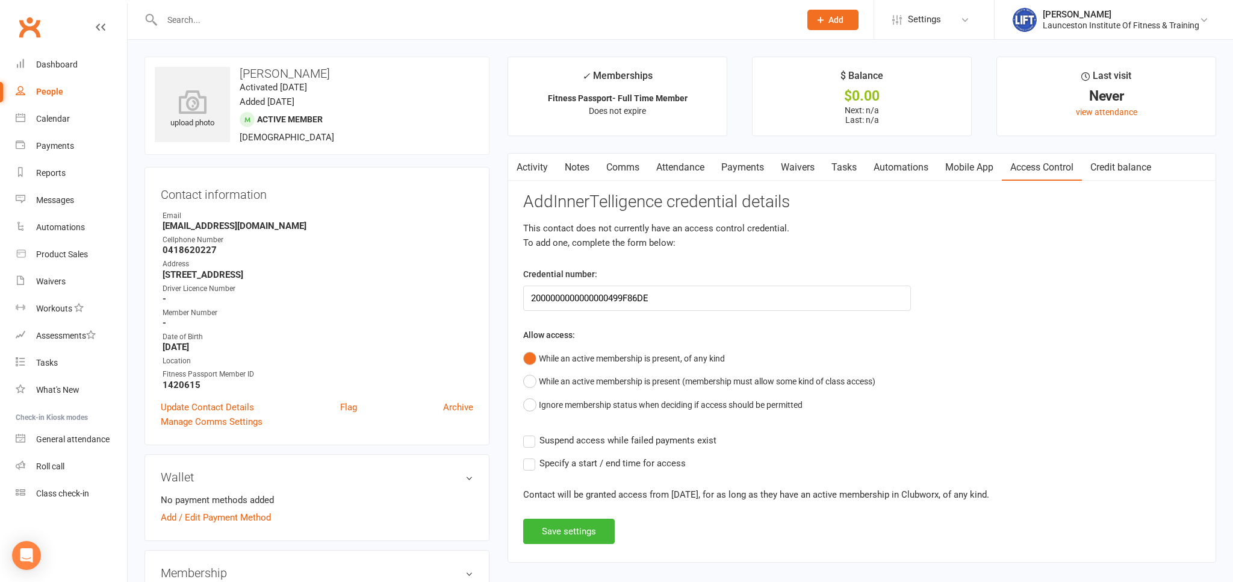  What do you see at coordinates (71, 308) in the screenshot?
I see `a: Workouts` at bounding box center [71, 308].